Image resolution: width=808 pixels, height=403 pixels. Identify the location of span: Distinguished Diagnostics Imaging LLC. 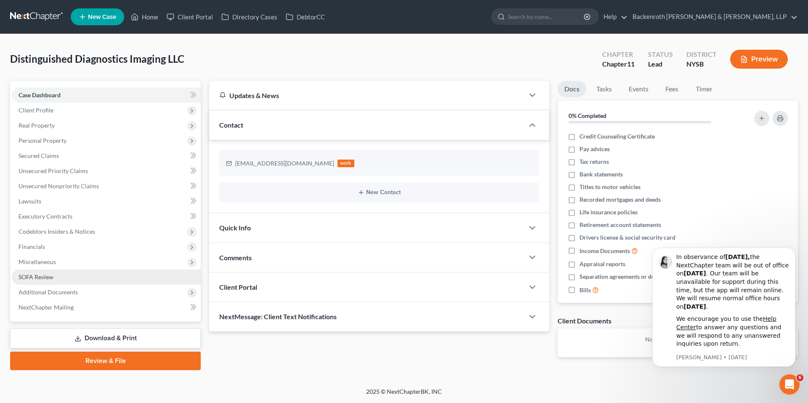
(97, 59).